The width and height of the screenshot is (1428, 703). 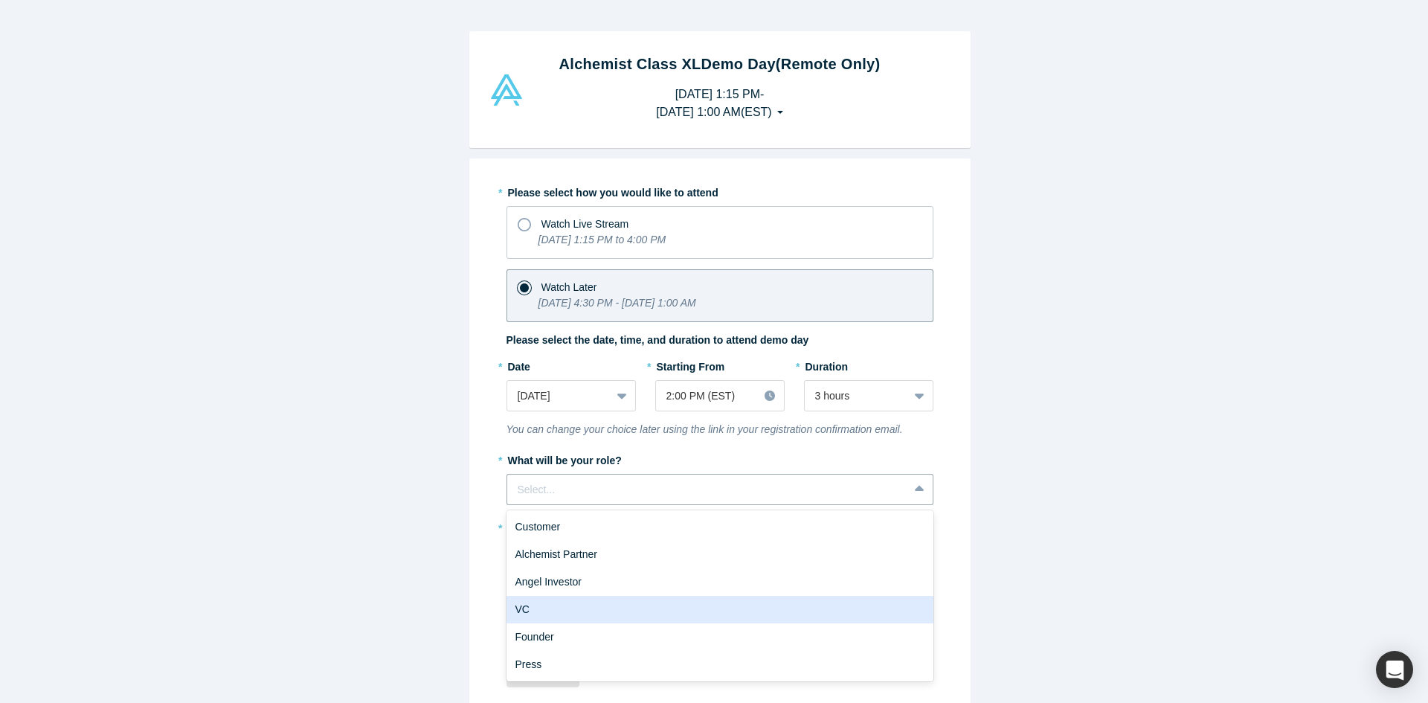 I want to click on strong: Alchemist Class XL Demo Day (Remote Only), so click(x=720, y=64).